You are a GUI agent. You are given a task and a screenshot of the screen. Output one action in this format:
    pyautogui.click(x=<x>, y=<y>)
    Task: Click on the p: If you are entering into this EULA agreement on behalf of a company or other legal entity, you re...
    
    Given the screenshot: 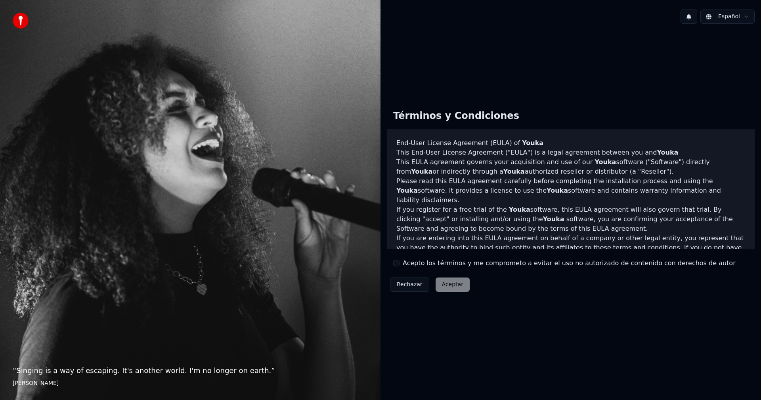 What is the action you would take?
    pyautogui.click(x=571, y=252)
    